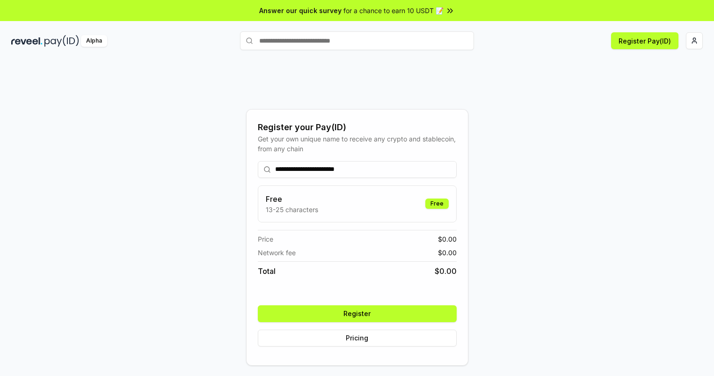 This screenshot has width=714, height=376. Describe the element at coordinates (62, 41) in the screenshot. I see `img: pay_id` at that location.